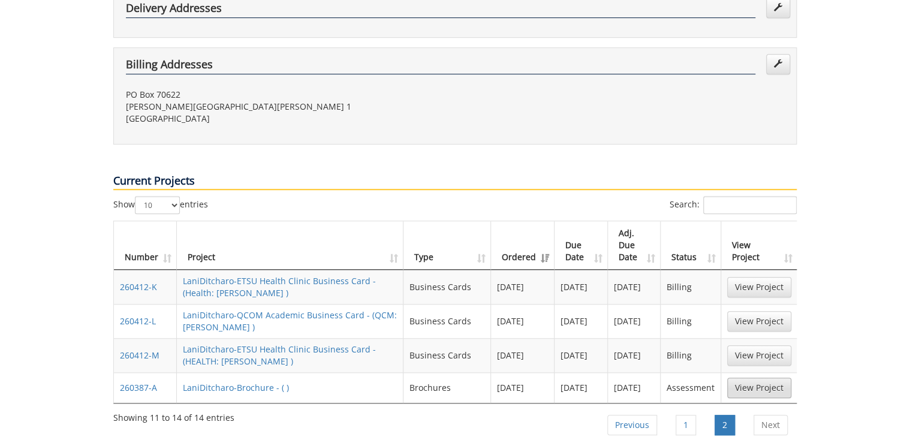  What do you see at coordinates (290, 245) in the screenshot?
I see `th: Project: activate to sort column ascending` at bounding box center [290, 245].